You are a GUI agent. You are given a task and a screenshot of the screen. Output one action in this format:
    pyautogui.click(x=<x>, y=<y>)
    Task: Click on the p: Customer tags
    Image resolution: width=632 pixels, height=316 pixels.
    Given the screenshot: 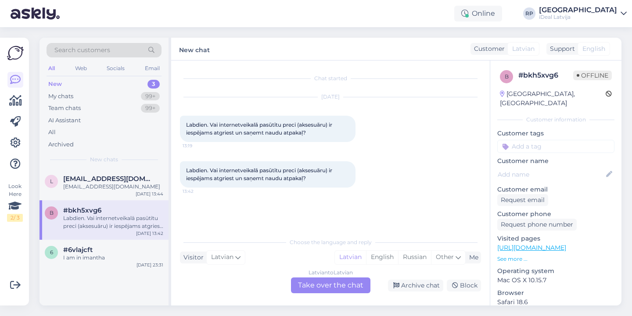 What is the action you would take?
    pyautogui.click(x=556, y=133)
    